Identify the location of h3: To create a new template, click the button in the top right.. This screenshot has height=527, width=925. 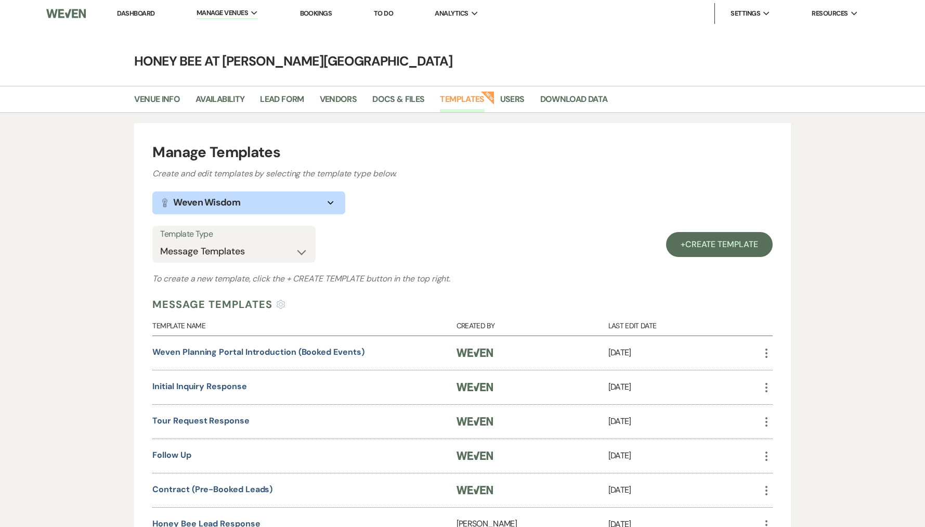
(462, 279).